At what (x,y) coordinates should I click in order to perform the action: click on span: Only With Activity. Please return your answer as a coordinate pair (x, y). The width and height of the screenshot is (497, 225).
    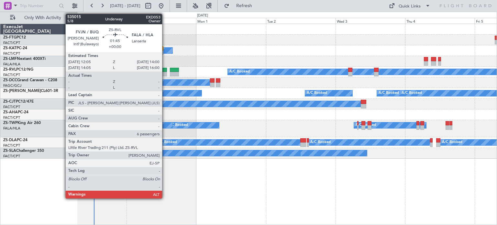
    Looking at the image, I should click on (42, 18).